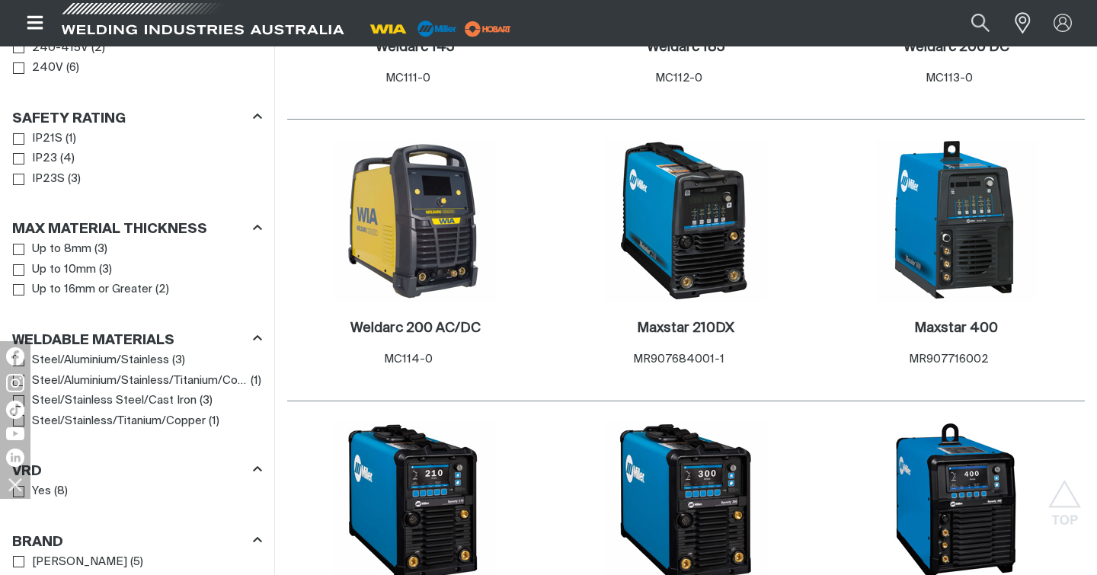 The height and width of the screenshot is (575, 1097). I want to click on div: VRD, so click(137, 471).